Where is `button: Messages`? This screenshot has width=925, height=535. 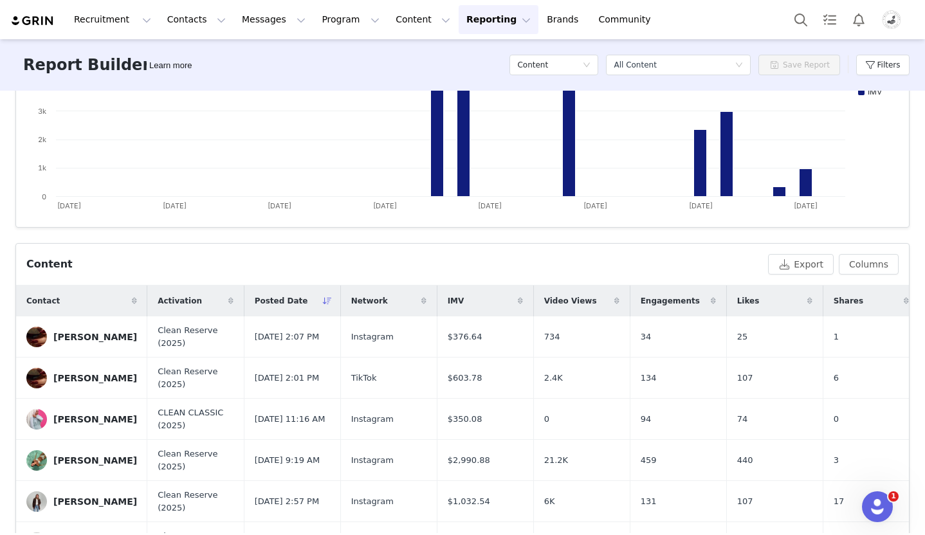 button: Messages is located at coordinates (273, 19).